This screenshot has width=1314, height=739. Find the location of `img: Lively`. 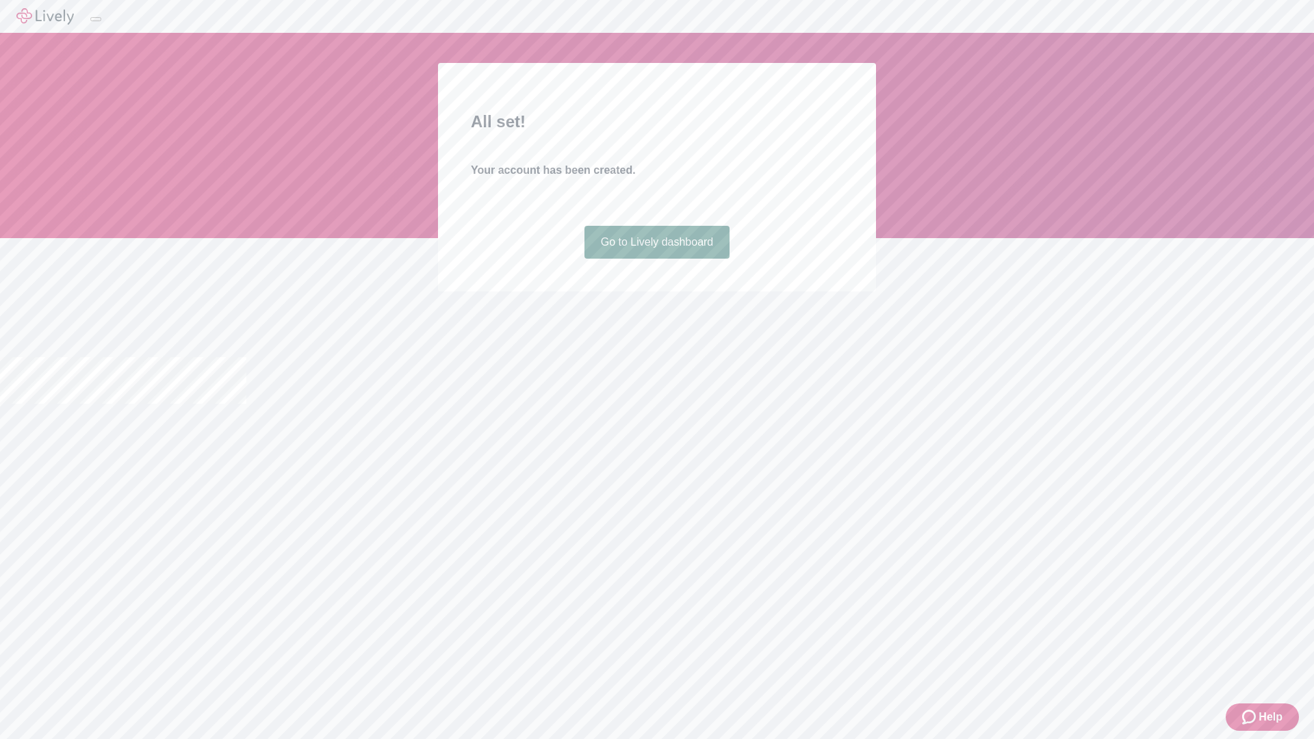

img: Lively is located at coordinates (45, 16).